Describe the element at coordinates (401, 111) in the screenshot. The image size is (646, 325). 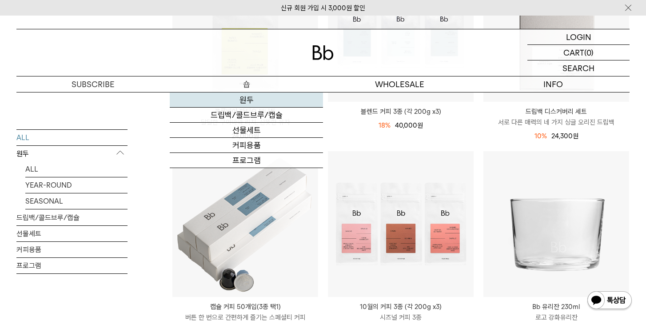
I see `p: 블렌드 커피 3종 (각 200g x3)` at that location.